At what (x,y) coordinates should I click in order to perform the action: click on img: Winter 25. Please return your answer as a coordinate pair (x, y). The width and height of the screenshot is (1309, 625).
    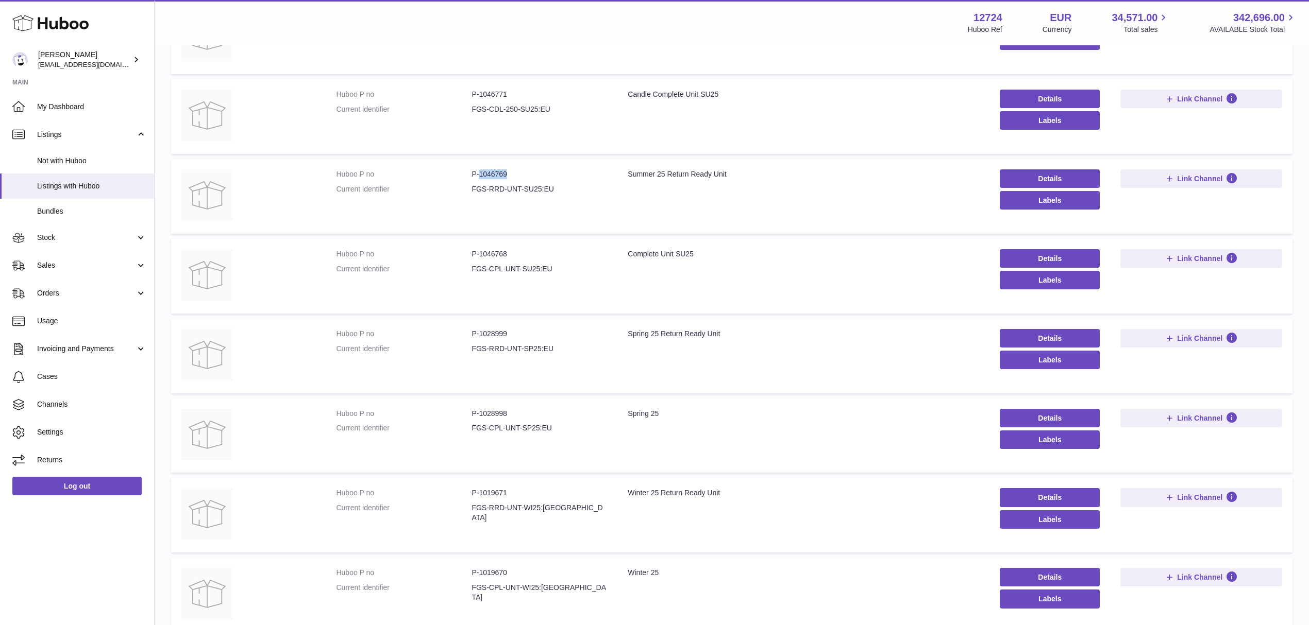
    Looking at the image, I should click on (207, 594).